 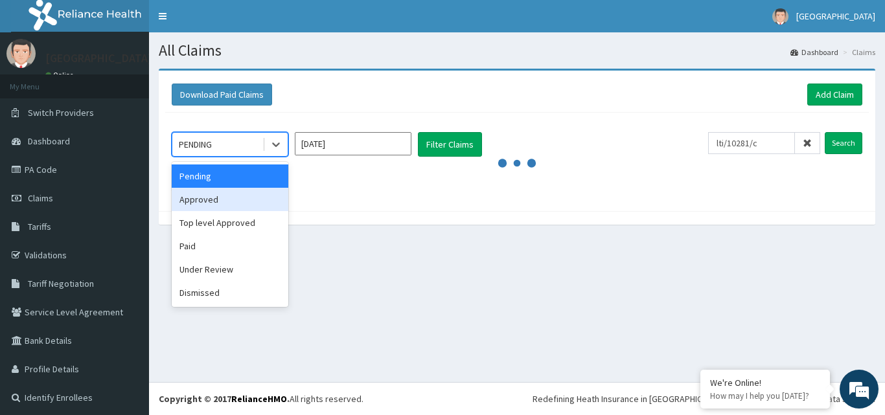 What do you see at coordinates (127, 190) in the screenshot?
I see `span: We're online!` at bounding box center [127, 190].